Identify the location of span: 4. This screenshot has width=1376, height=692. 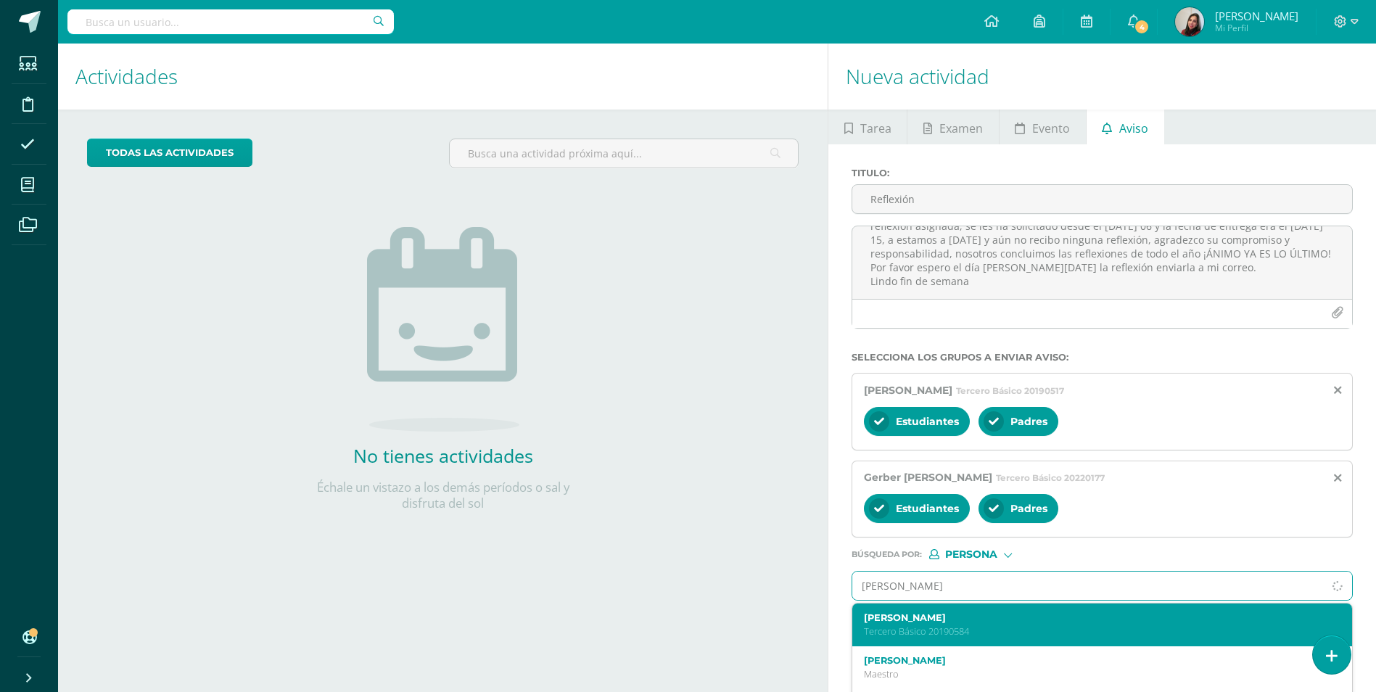
(1141, 27).